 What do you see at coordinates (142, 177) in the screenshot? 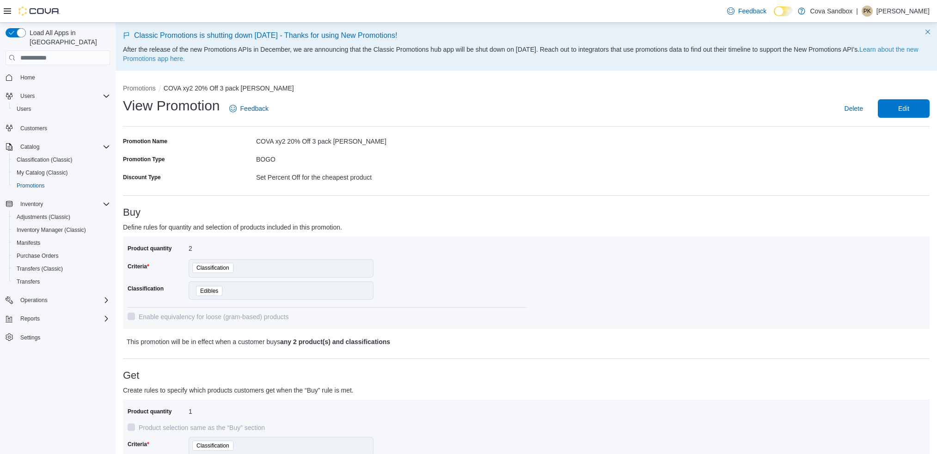
I see `label: Discount Type` at bounding box center [142, 177].